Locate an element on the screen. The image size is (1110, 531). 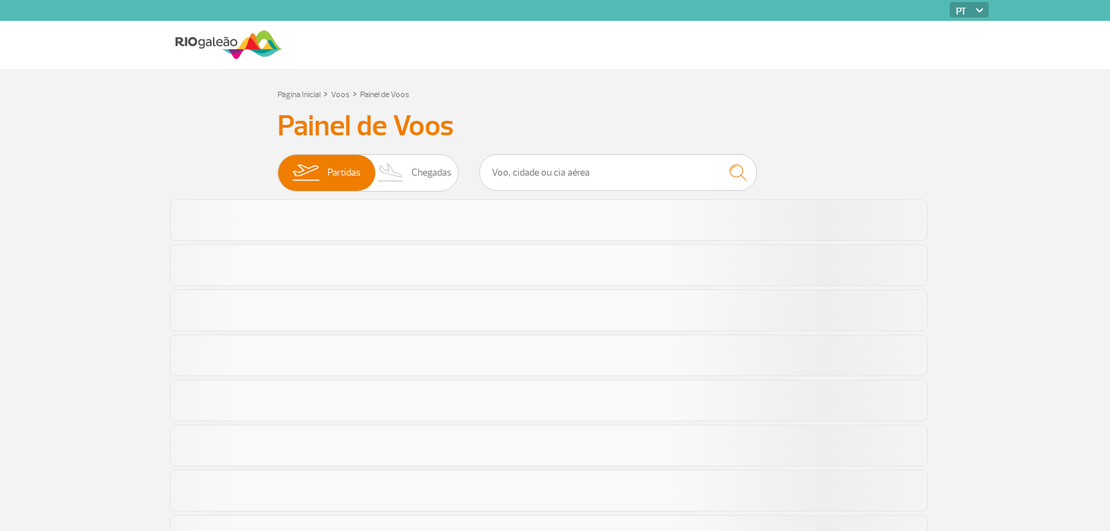
a: Voos is located at coordinates (340, 94).